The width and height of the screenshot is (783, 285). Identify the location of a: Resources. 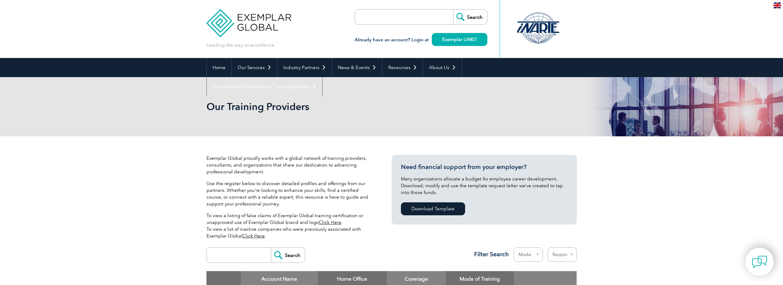
(402, 68).